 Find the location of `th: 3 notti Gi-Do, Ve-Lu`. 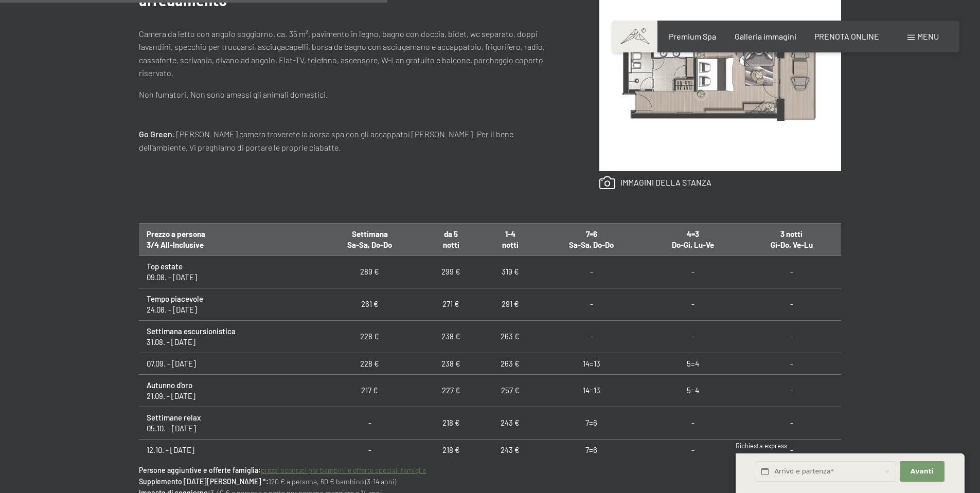

th: 3 notti Gi-Do, Ve-Lu is located at coordinates (792, 239).